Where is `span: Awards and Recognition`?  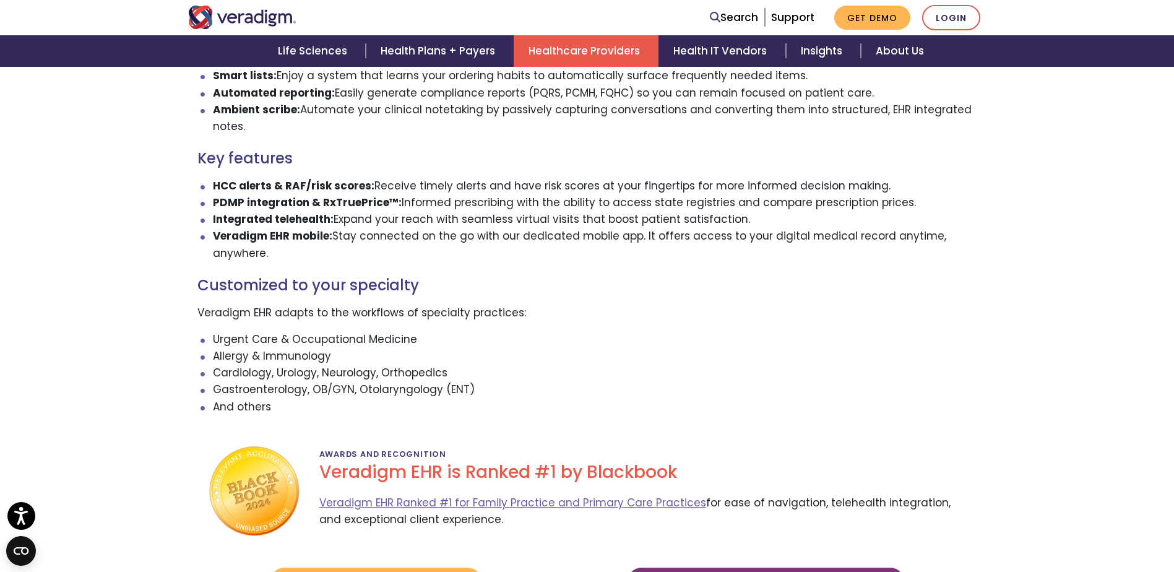 span: Awards and Recognition is located at coordinates (383, 454).